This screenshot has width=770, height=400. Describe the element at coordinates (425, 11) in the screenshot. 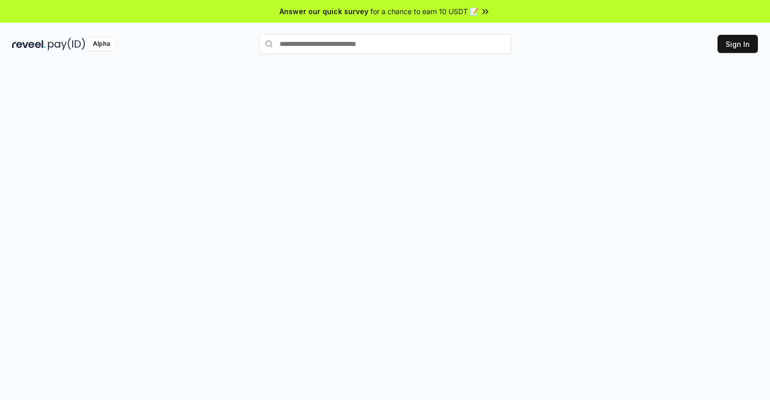

I see `span: for a chance to earn 10 USDT 📝` at that location.